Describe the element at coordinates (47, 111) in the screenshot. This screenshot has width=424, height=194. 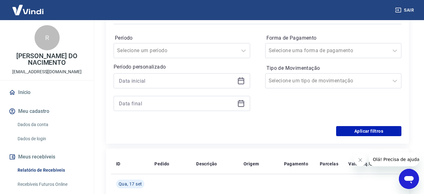
I see `button: Meu cadastro` at that location.